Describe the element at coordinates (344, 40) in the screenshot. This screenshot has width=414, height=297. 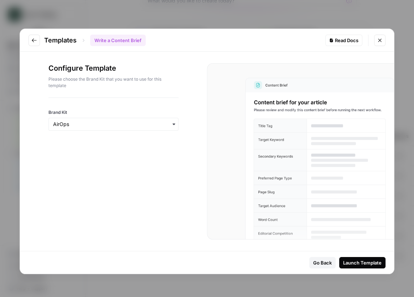
I see `a: Read Docs` at that location.